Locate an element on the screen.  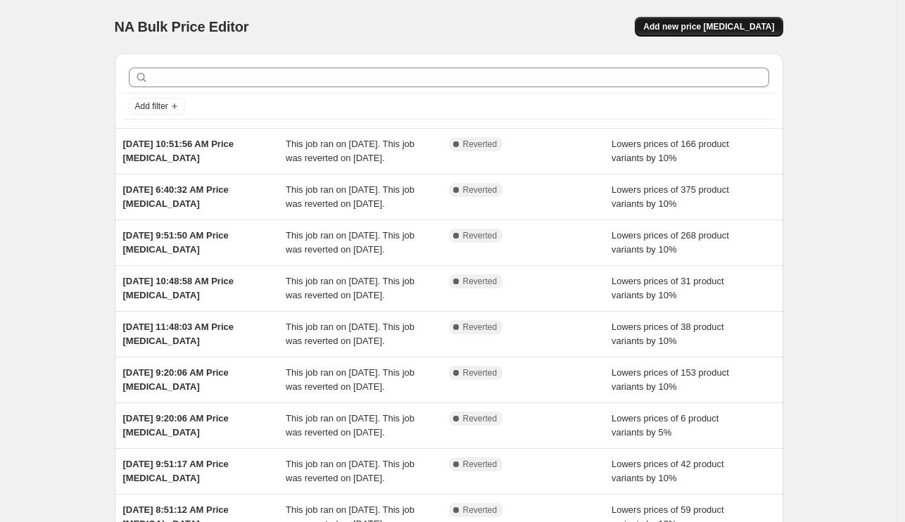
span: Lowers prices of 31 product variants by 10% is located at coordinates (668, 288).